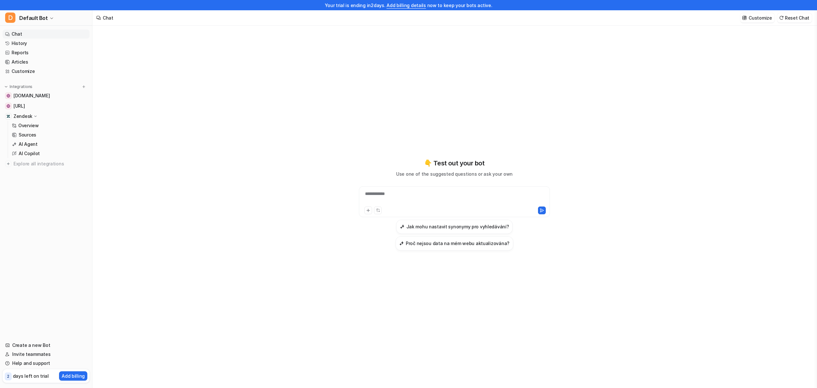  I want to click on p: Customize, so click(760, 18).